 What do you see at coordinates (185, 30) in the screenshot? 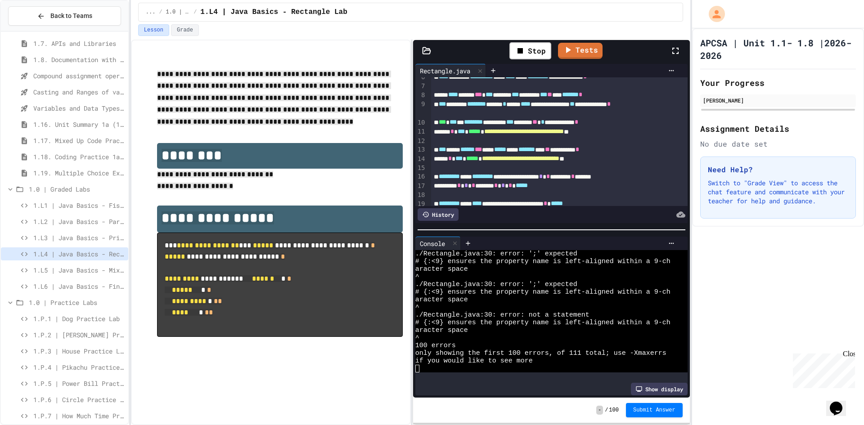
I see `button: Grade` at bounding box center [185, 30].